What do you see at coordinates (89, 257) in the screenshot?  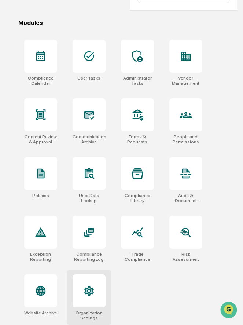 I see `div: Compliance Reporting Log` at bounding box center [89, 257].